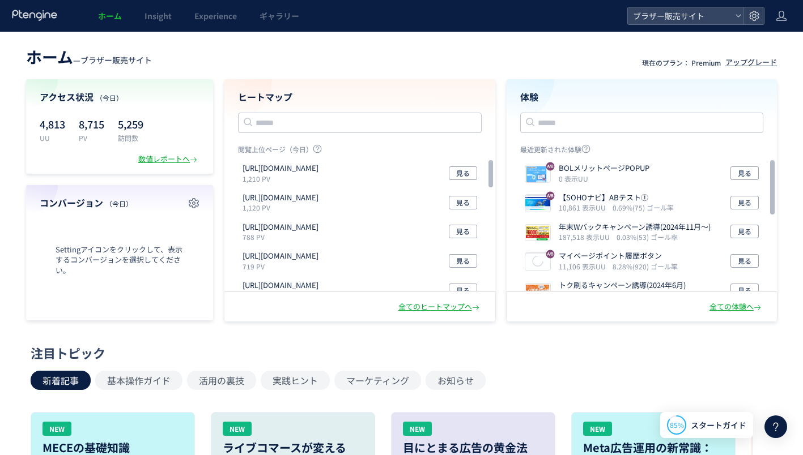 This screenshot has width=803, height=455. I want to click on button: マーケティング, so click(377, 381).